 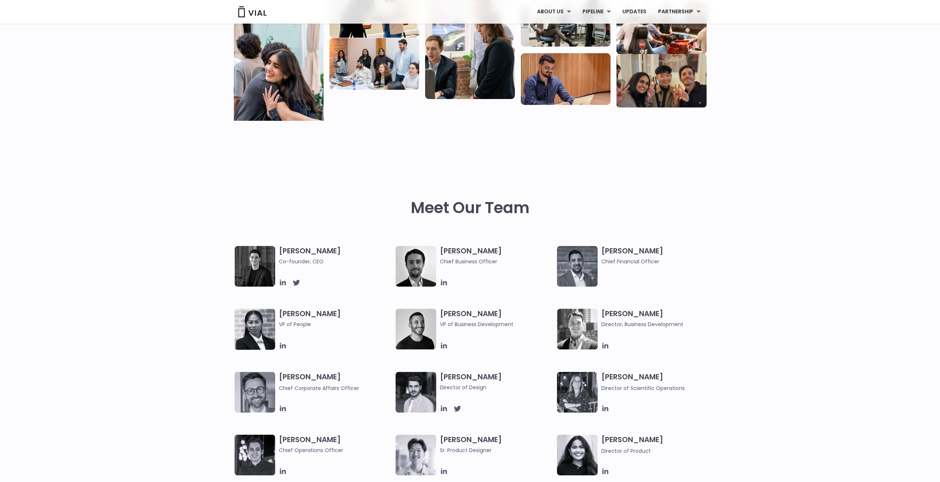 I want to click on a: UPDATES, so click(x=634, y=12).